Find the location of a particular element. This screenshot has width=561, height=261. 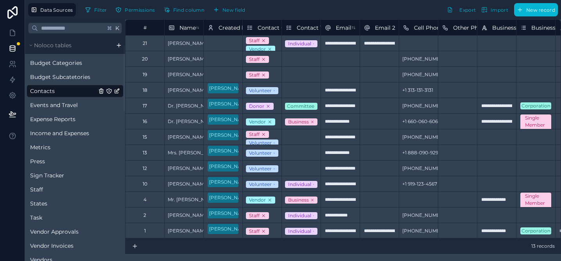

span: New field is located at coordinates (234, 10).